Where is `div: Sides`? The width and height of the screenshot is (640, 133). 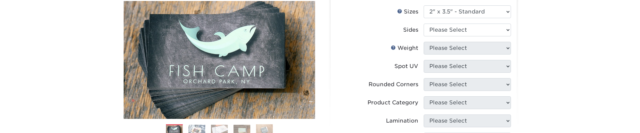
div: Sides is located at coordinates (410, 30).